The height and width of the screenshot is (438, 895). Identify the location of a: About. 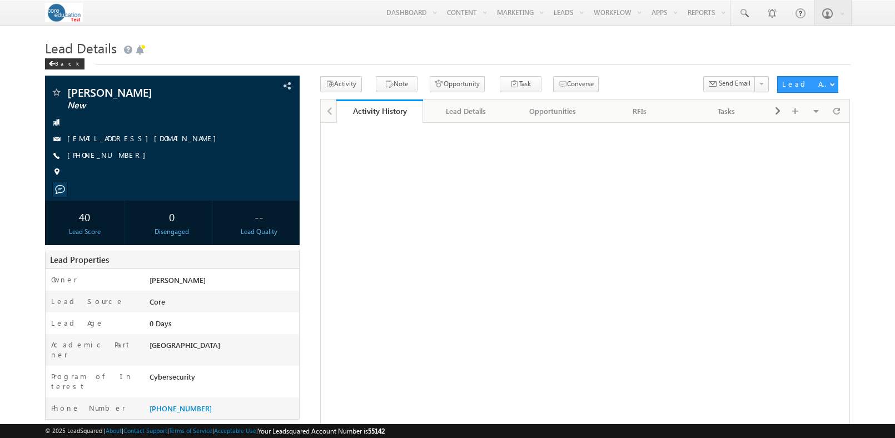
(113, 430).